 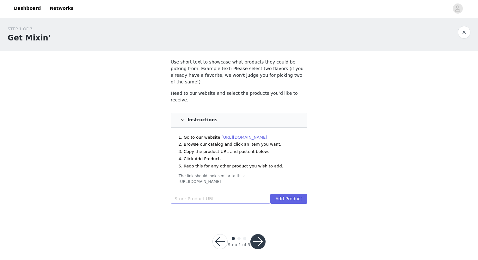 What do you see at coordinates (27, 8) in the screenshot?
I see `a: Dashboard` at bounding box center [27, 8].